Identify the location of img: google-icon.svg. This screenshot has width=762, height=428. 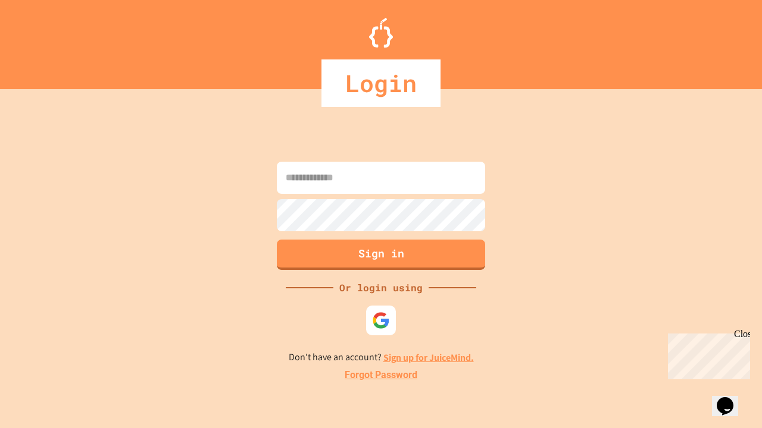
(381, 321).